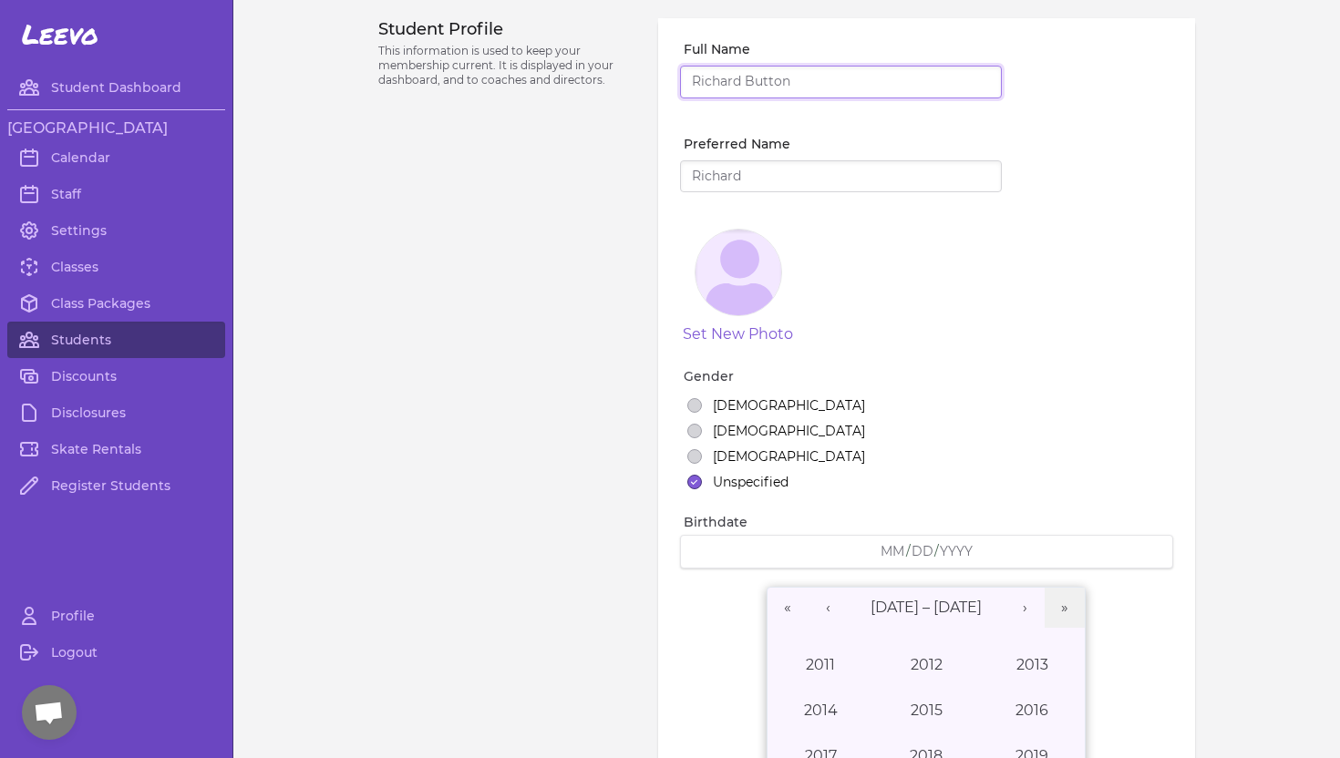 The image size is (1340, 758). Describe the element at coordinates (928, 522) in the screenshot. I see `label: Birthdate` at that location.